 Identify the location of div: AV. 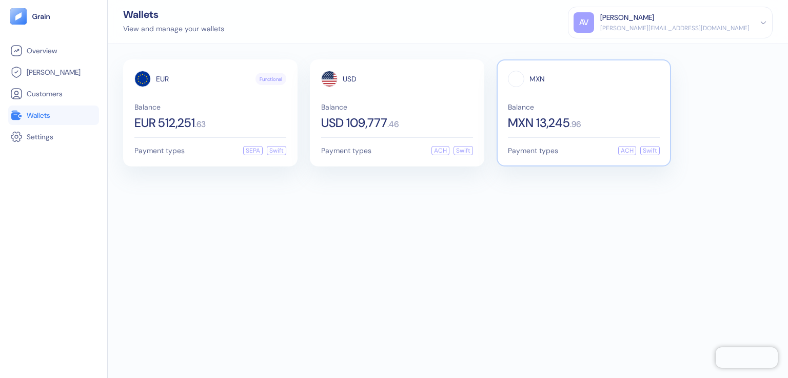
(584, 23).